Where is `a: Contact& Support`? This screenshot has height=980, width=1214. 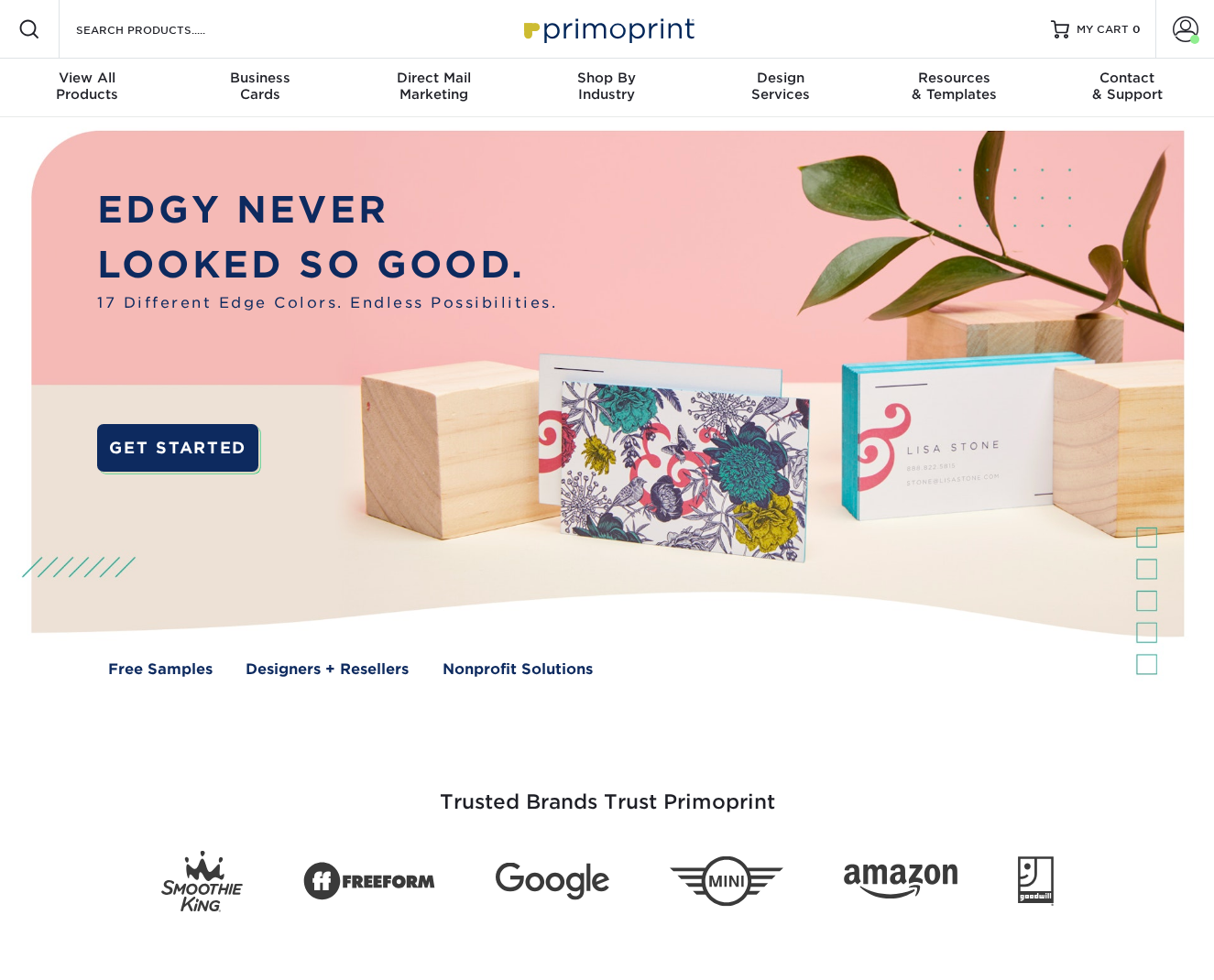
a: Contact& Support is located at coordinates (1126, 88).